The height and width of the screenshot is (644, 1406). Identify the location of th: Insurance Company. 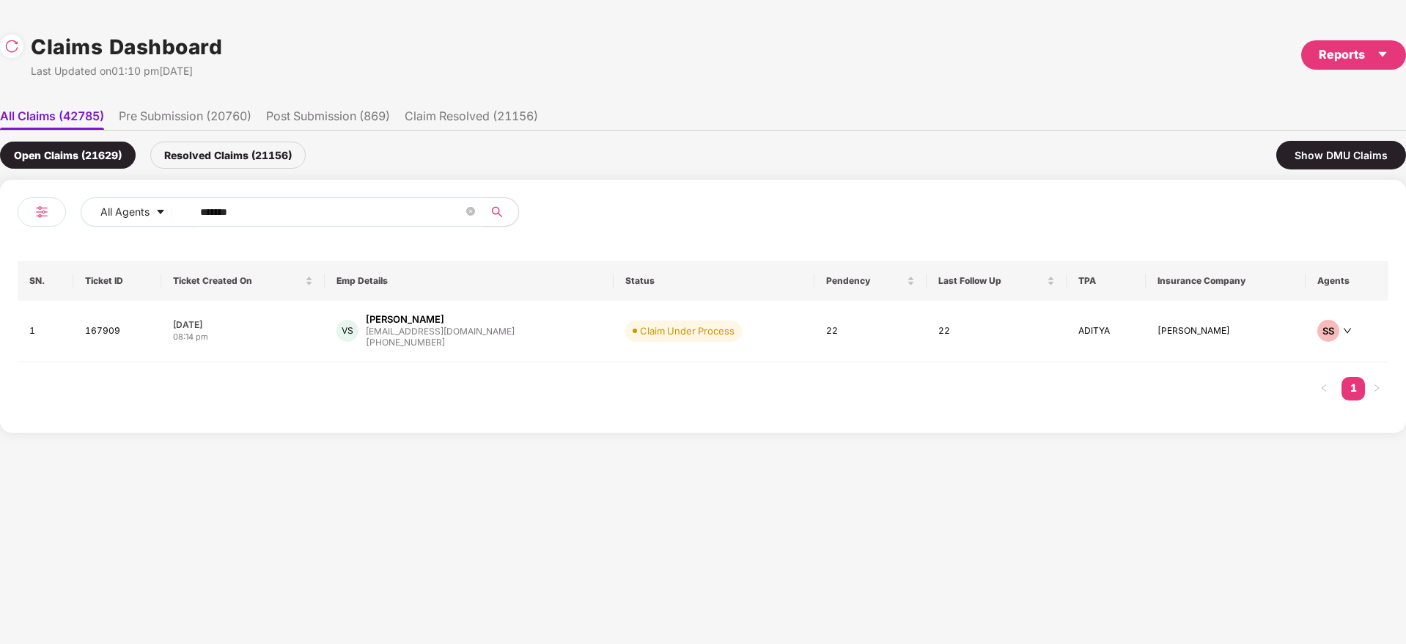
(1226, 281).